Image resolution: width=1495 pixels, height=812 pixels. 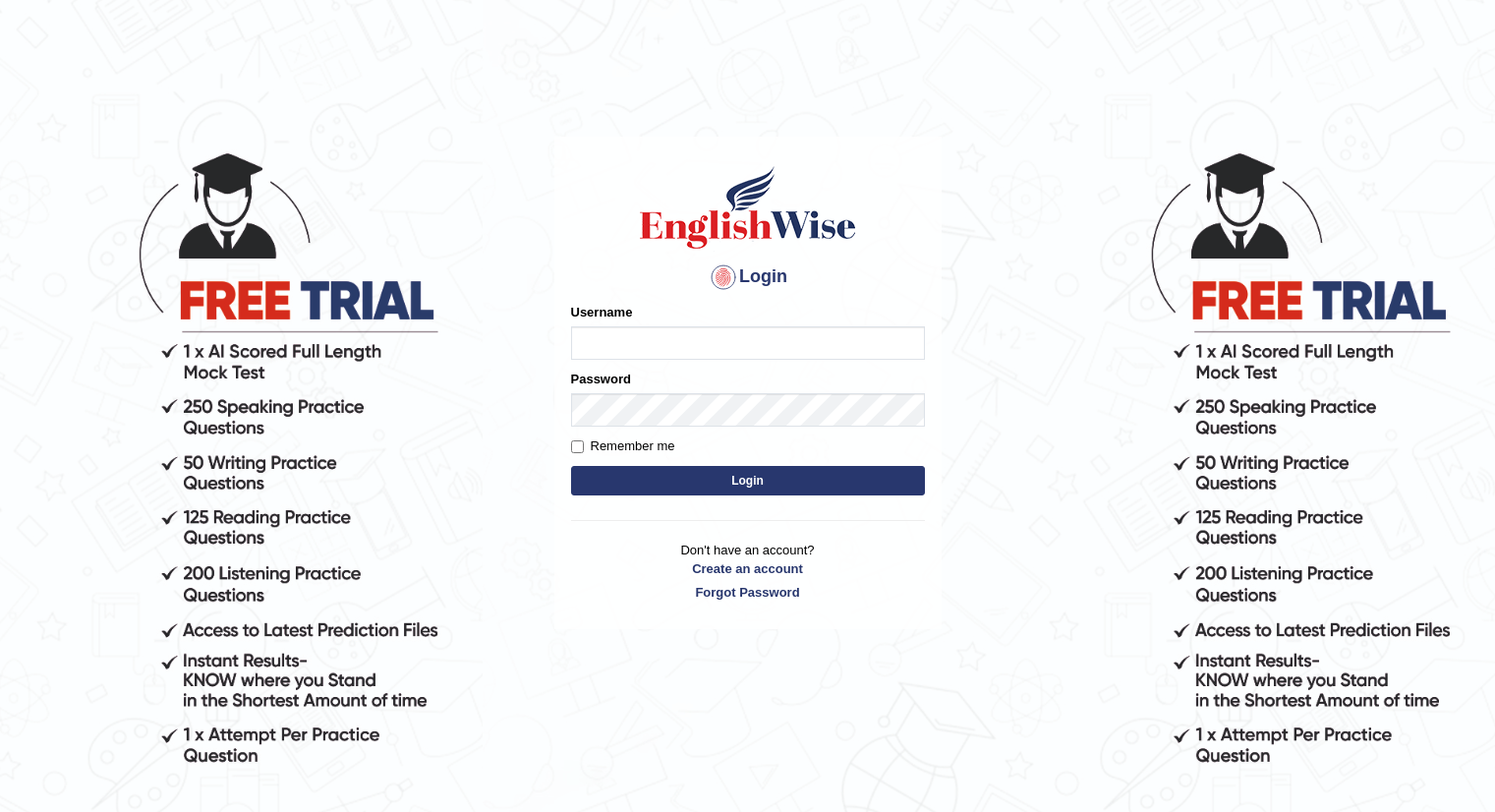 I want to click on p: Don't have an account?, so click(x=748, y=572).